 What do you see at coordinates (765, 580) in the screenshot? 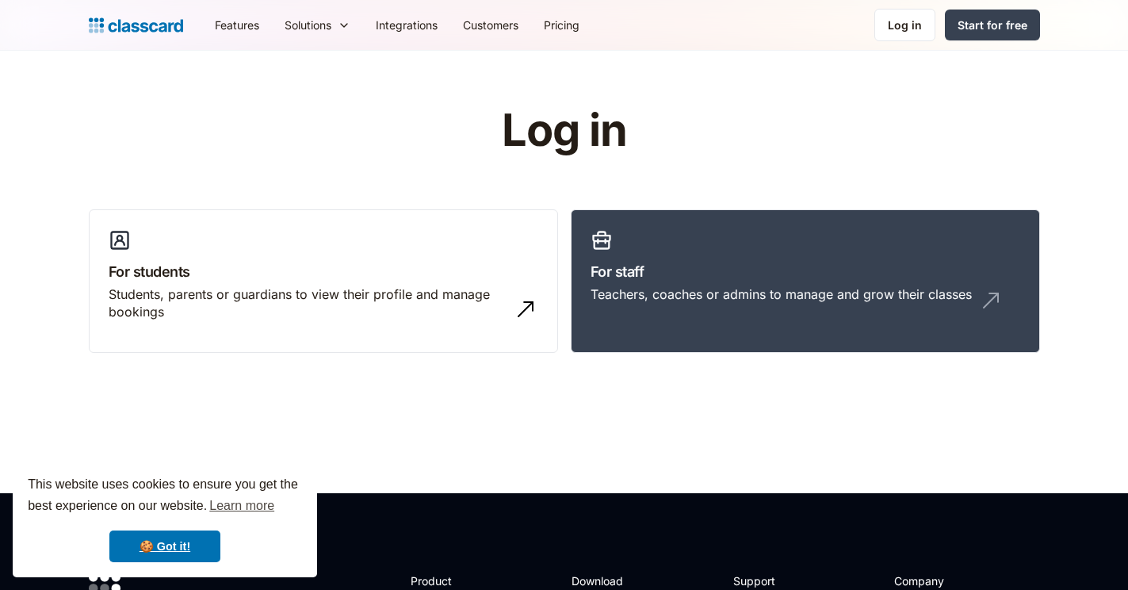
I see `h2: Support` at bounding box center [765, 580].